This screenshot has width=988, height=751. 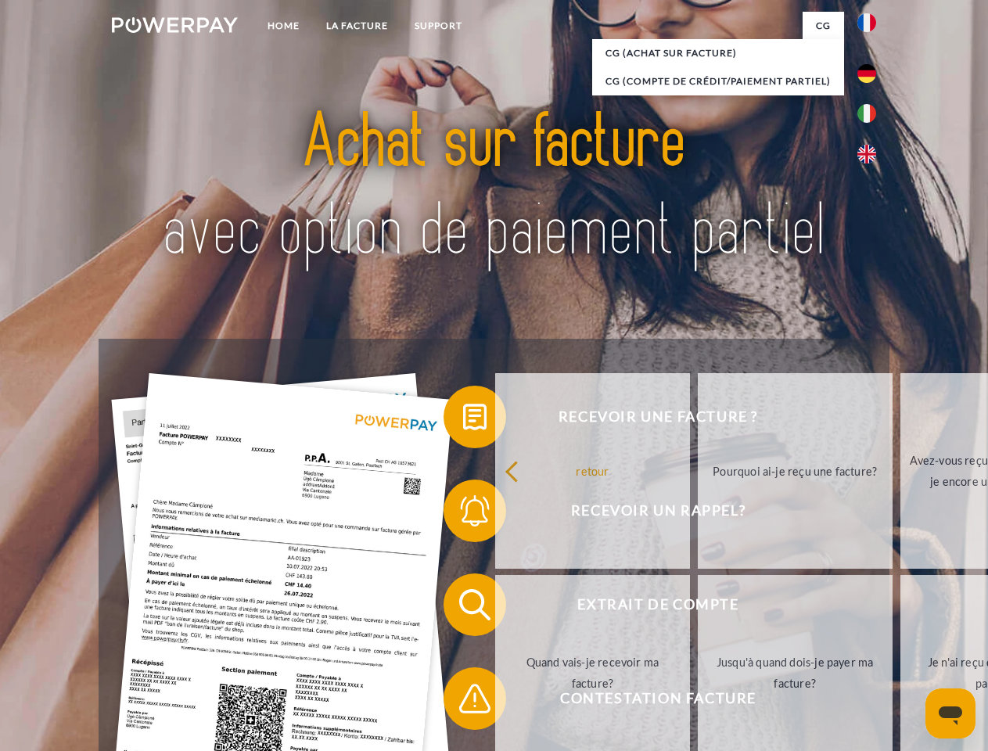 What do you see at coordinates (592, 673) in the screenshot?
I see `div: Quand vais-je recevoir ma facture?` at bounding box center [592, 673].